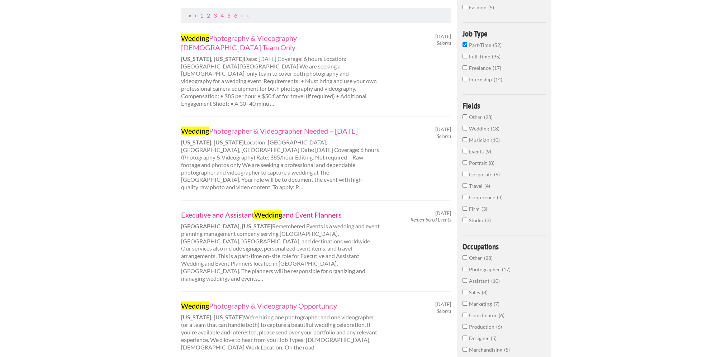 The height and width of the screenshot is (357, 726). What do you see at coordinates (464, 128) in the screenshot?
I see `input: Wedding18` at bounding box center [464, 128].